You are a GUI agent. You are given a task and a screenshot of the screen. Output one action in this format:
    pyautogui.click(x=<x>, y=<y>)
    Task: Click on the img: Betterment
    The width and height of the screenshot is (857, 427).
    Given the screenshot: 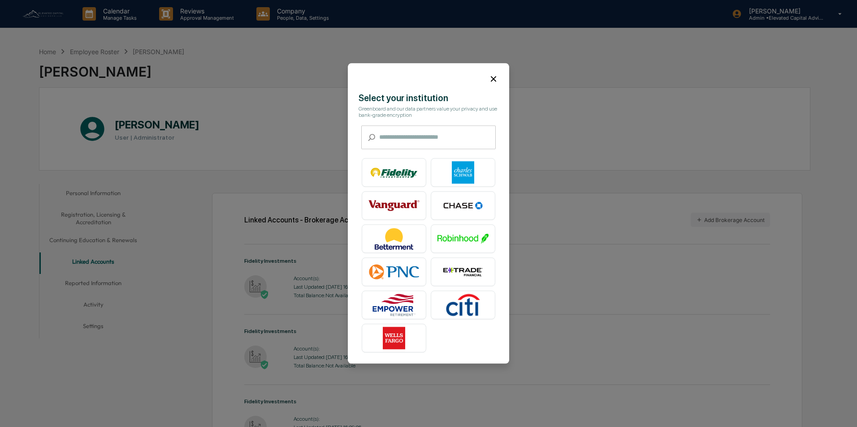 What is the action you would take?
    pyautogui.click(x=394, y=239)
    